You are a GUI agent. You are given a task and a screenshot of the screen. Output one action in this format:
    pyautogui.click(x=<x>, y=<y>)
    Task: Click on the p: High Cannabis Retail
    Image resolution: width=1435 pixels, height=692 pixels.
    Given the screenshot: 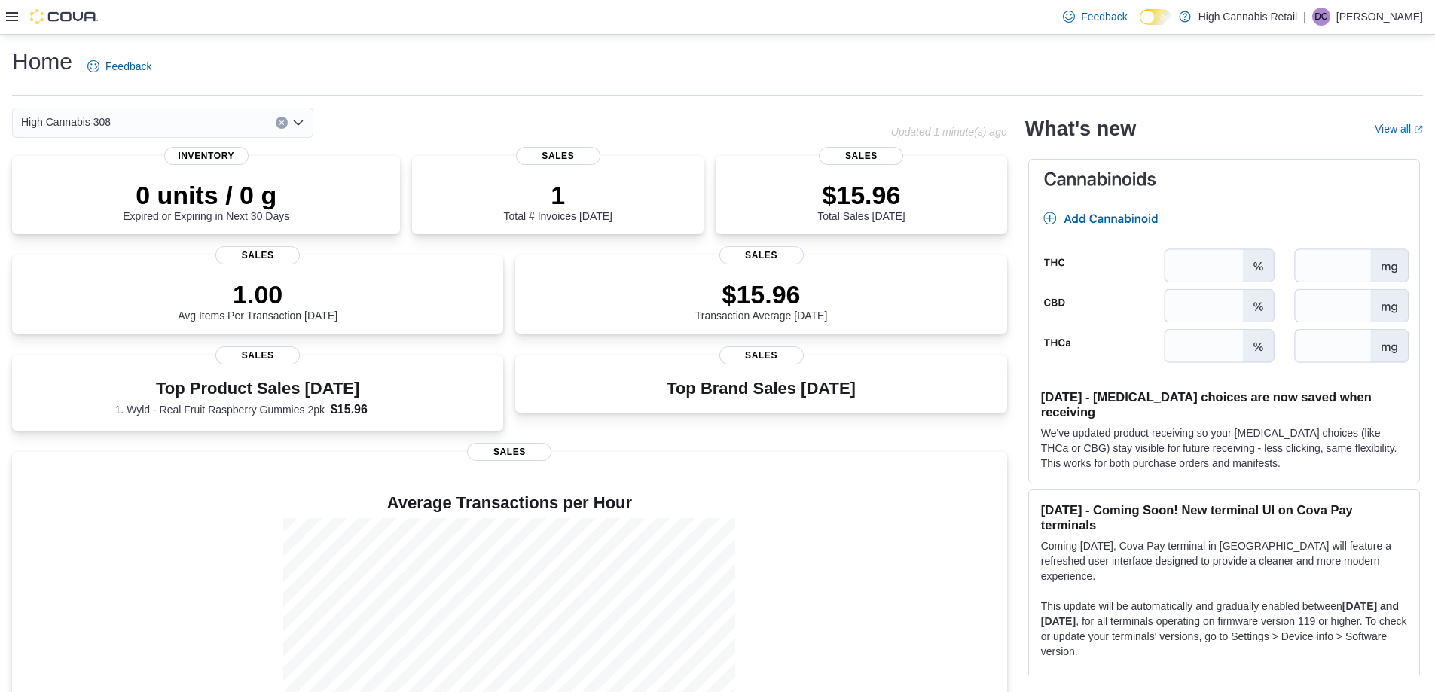 What is the action you would take?
    pyautogui.click(x=1248, y=17)
    